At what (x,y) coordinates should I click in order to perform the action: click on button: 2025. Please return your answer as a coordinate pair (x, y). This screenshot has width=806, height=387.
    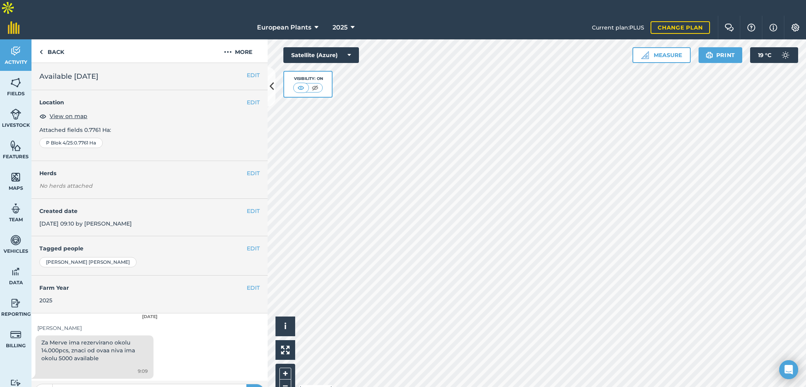
    Looking at the image, I should click on (344, 28).